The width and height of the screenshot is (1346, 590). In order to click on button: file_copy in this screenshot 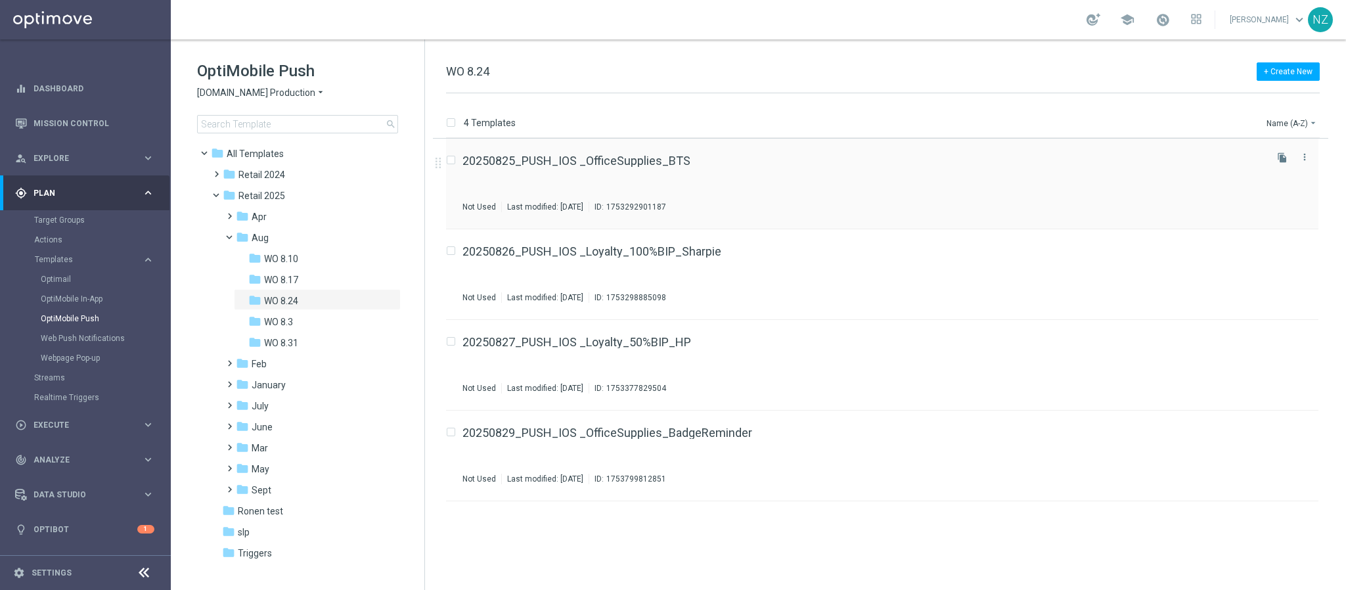, I will do `click(1282, 158)`.